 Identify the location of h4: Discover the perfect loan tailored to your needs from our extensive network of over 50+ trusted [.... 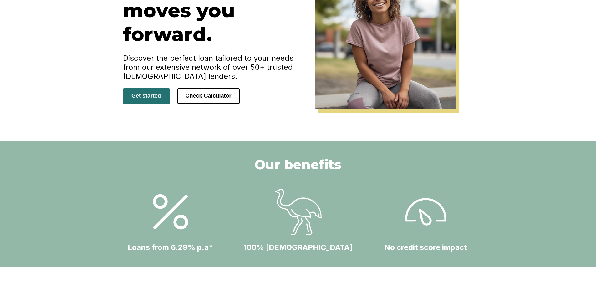
(210, 67).